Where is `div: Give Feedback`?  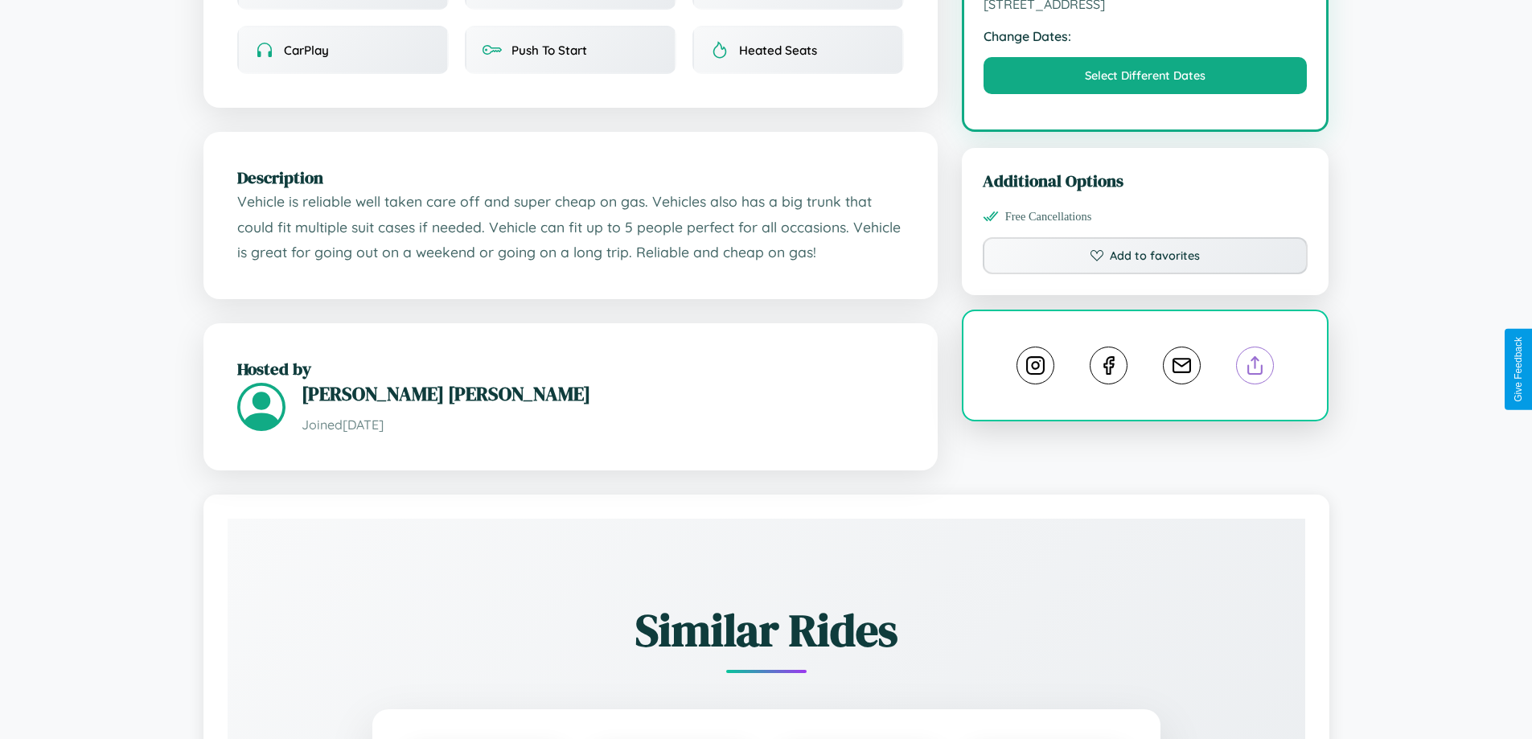 div: Give Feedback is located at coordinates (1518, 369).